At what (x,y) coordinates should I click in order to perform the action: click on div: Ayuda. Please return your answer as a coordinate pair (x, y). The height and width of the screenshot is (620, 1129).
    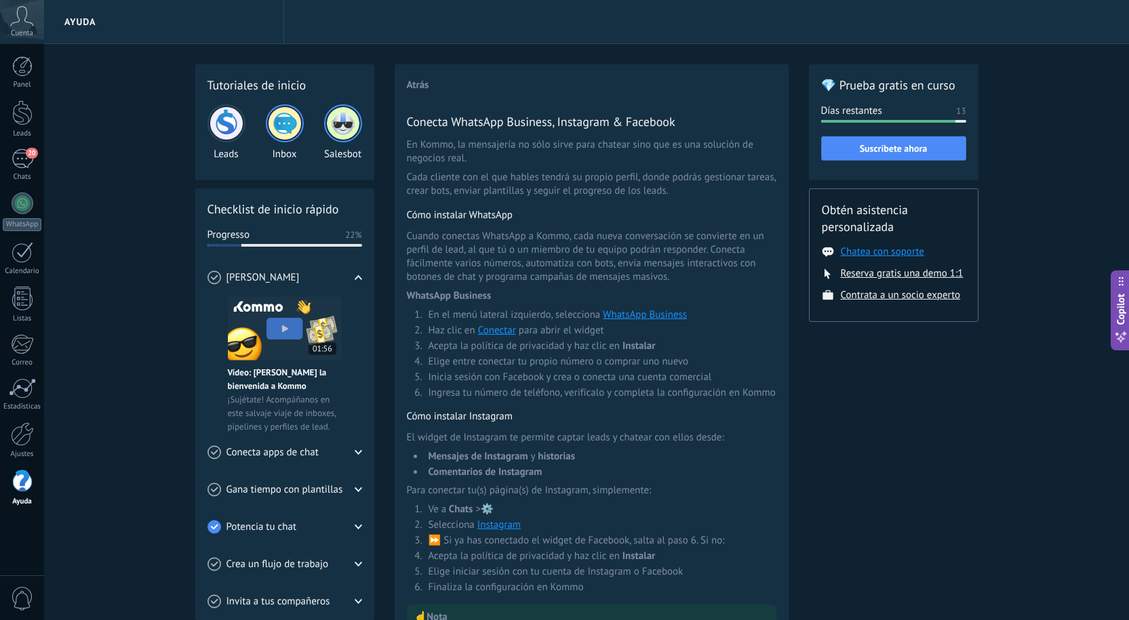
    Looking at the image, I should click on (22, 502).